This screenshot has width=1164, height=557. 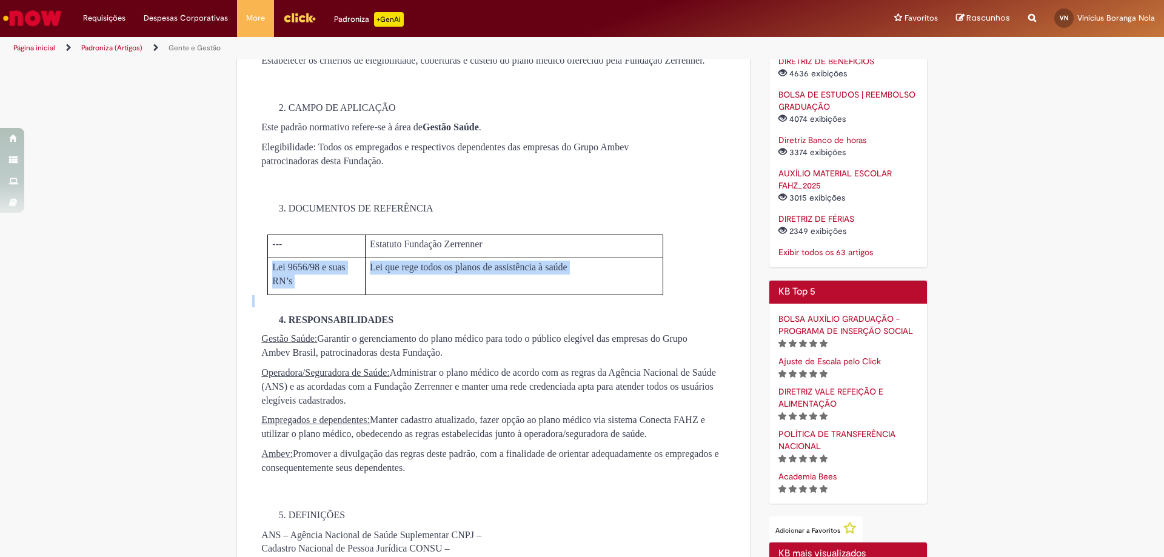 I want to click on u: Ambev:, so click(x=277, y=453).